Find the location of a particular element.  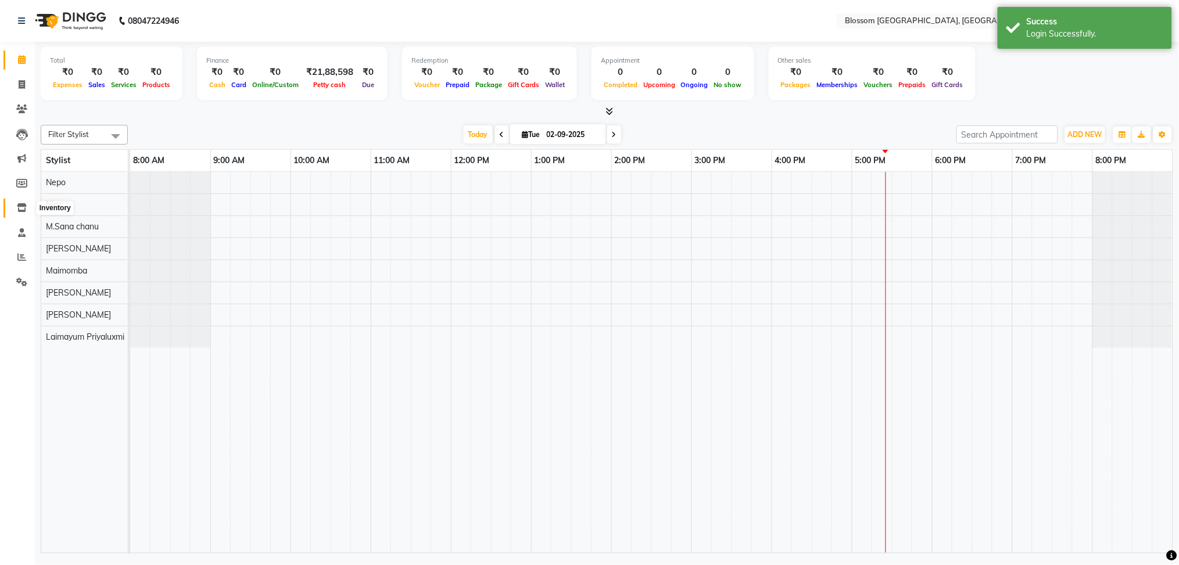

span: Prepaid is located at coordinates (457, 85).